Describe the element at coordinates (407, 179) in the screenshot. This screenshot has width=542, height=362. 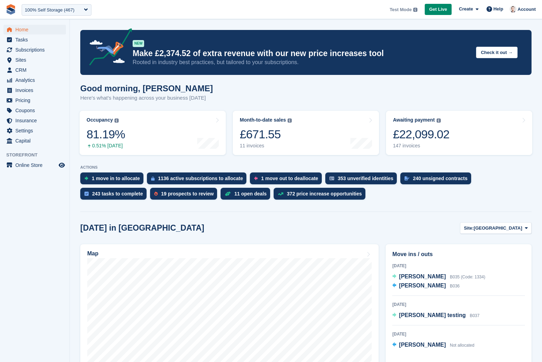
I see `img: contract_signature_icon-13c848040528278c33f63329250d36e43548de30e8caae1d1a13099fd9432cc5.svg` at that location.